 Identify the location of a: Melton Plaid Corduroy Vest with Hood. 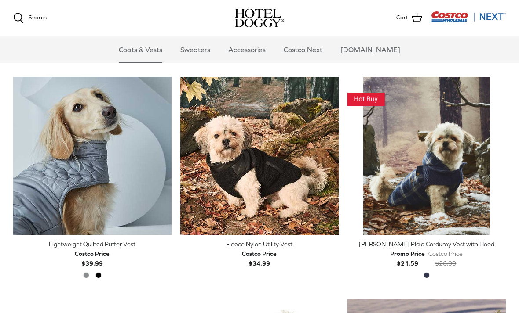
(426, 156).